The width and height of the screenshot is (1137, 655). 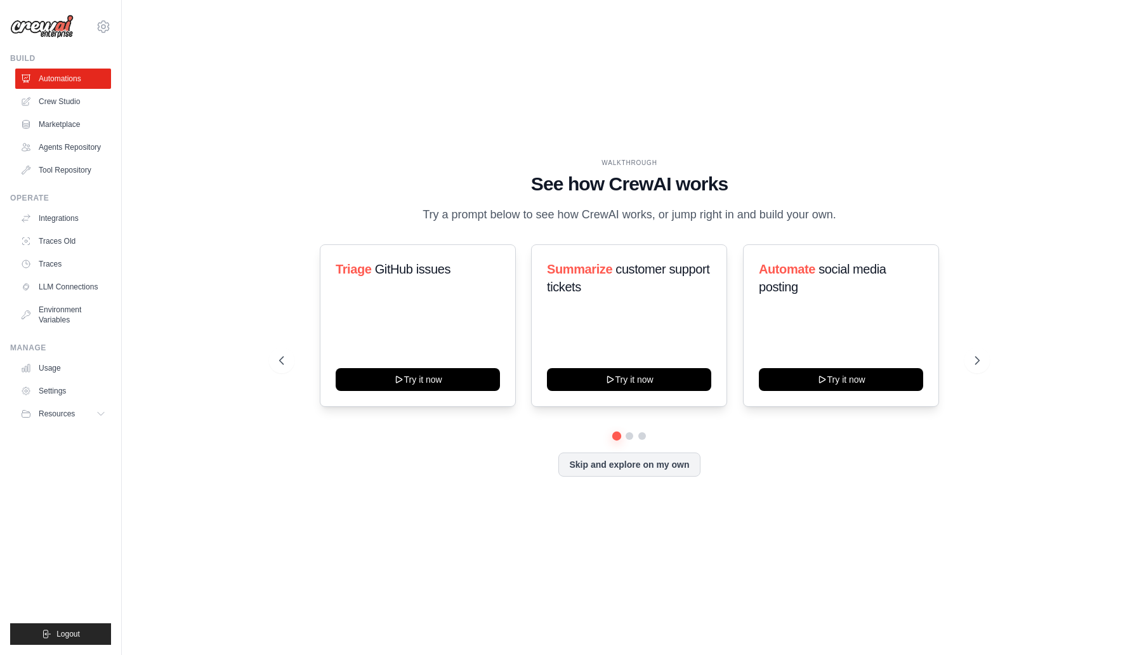 I want to click on span: Summarize, so click(x=579, y=269).